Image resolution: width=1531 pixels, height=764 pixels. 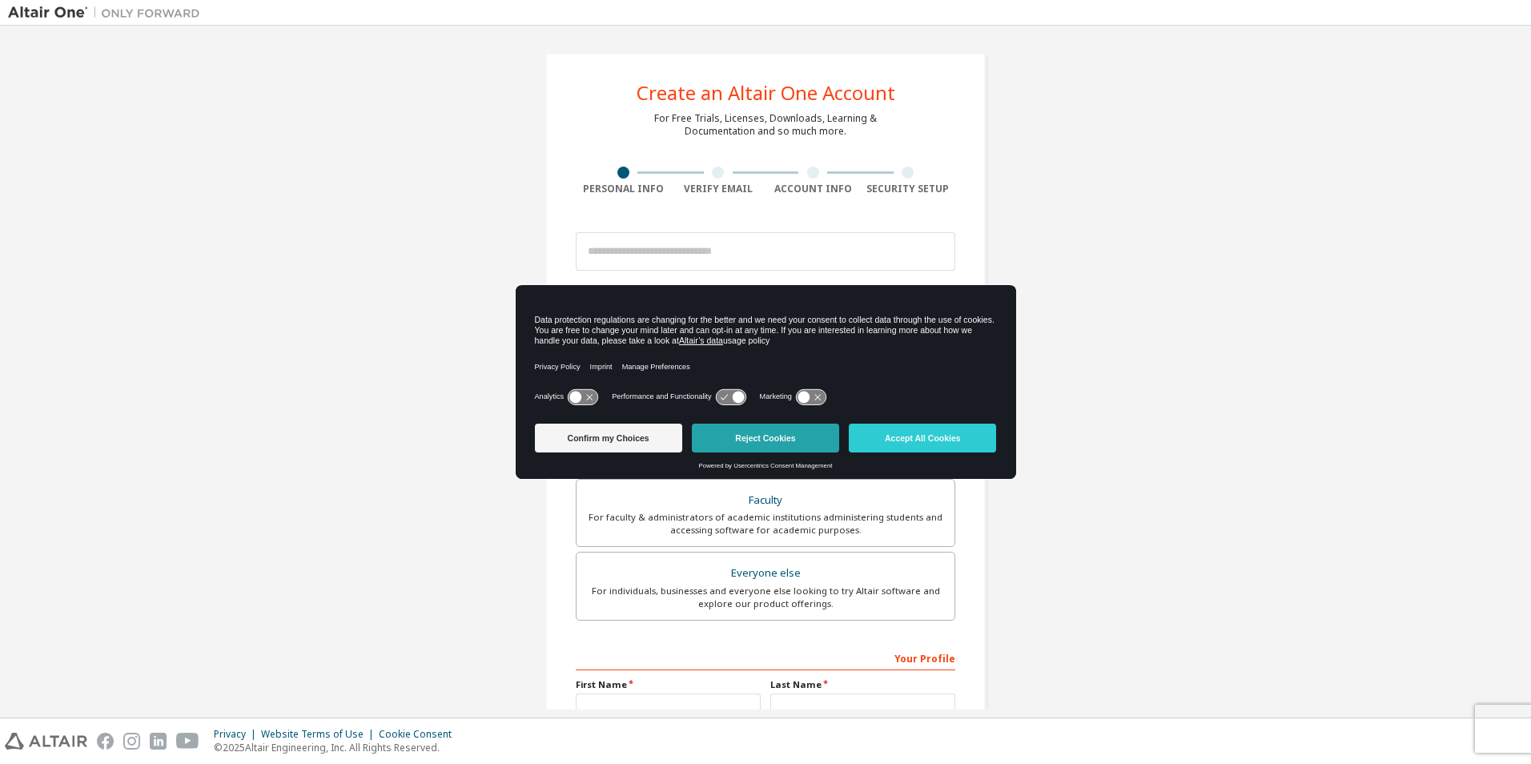 I want to click on div: Cookie Consent, so click(x=420, y=734).